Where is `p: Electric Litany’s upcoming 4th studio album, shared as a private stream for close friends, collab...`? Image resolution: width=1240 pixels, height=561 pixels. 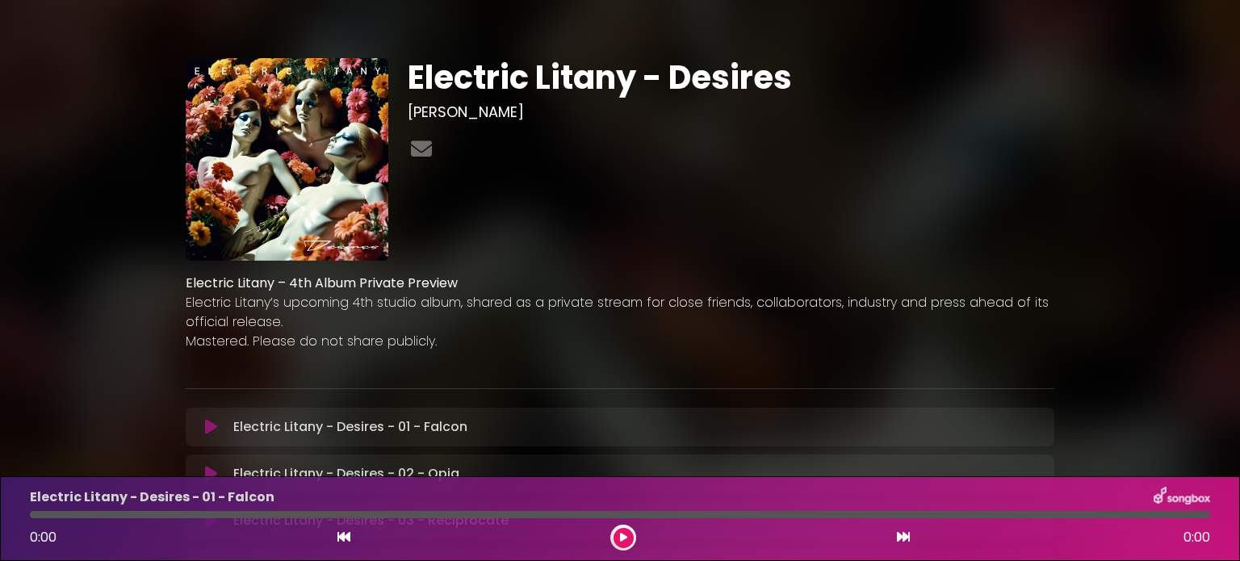 p: Electric Litany’s upcoming 4th studio album, shared as a private stream for close friends, collab... is located at coordinates (620, 312).